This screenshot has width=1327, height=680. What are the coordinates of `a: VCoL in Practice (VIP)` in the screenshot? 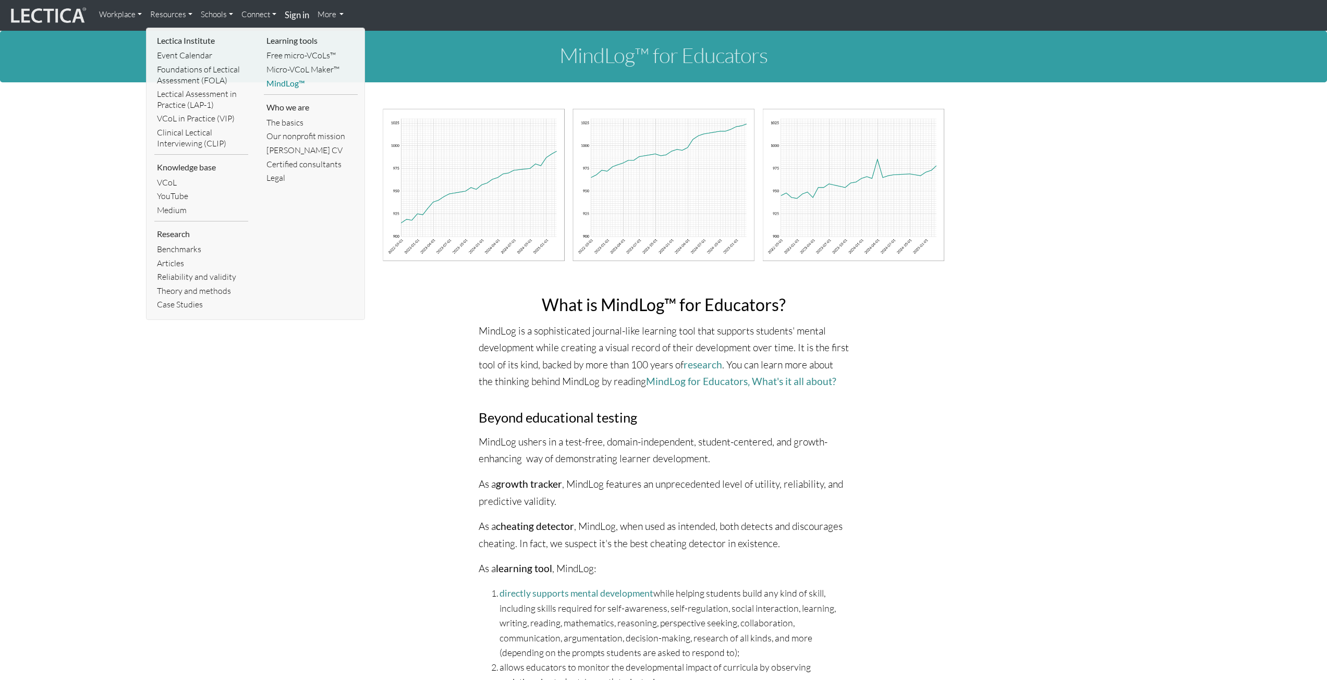 It's located at (201, 118).